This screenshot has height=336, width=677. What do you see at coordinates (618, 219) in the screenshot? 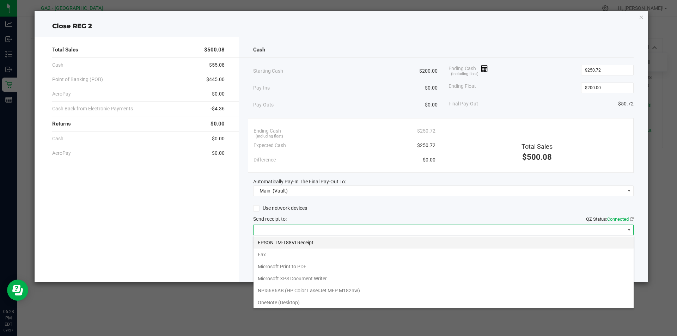
I see `span: Connected` at bounding box center [618, 219].